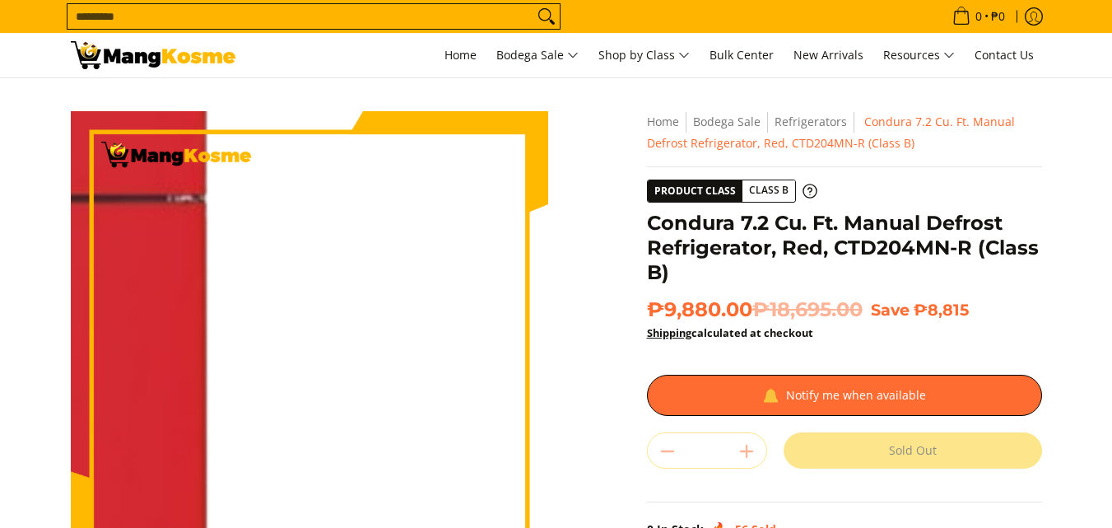 This screenshot has height=528, width=1112. I want to click on span: Resources, so click(919, 55).